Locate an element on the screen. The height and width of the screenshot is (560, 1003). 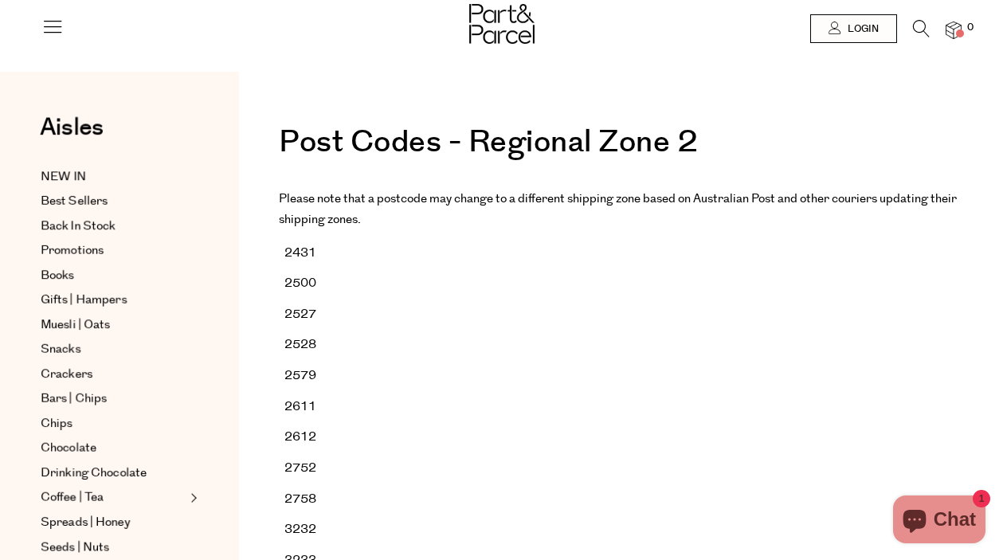
a: Promotions is located at coordinates (113, 251).